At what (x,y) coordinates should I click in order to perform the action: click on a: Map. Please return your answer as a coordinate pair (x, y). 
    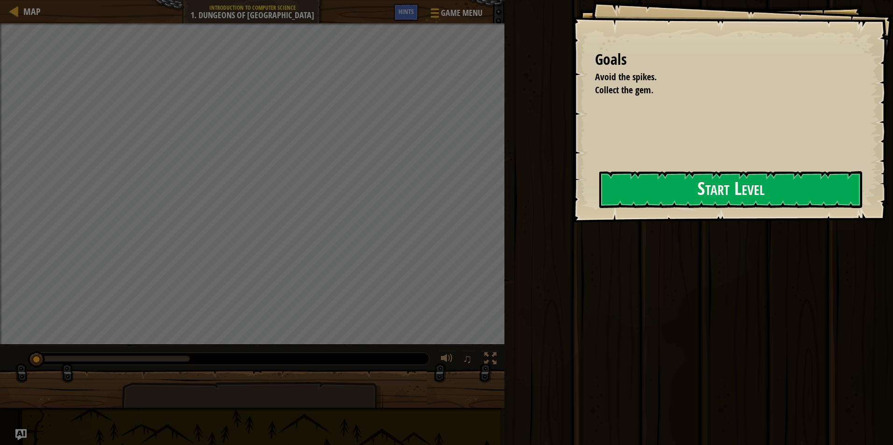
    Looking at the image, I should click on (29, 11).